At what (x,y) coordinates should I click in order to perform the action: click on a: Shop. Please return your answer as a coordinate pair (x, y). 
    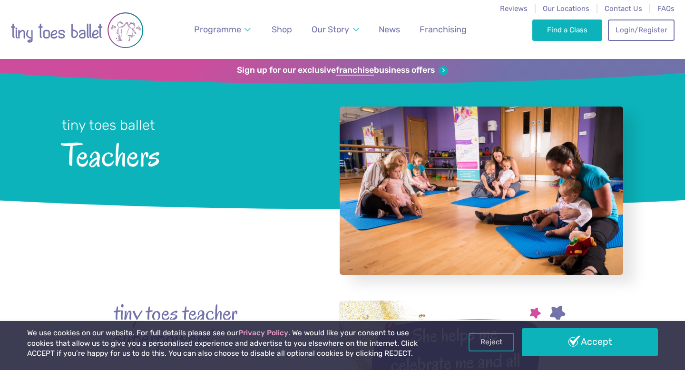
    Looking at the image, I should click on (282, 29).